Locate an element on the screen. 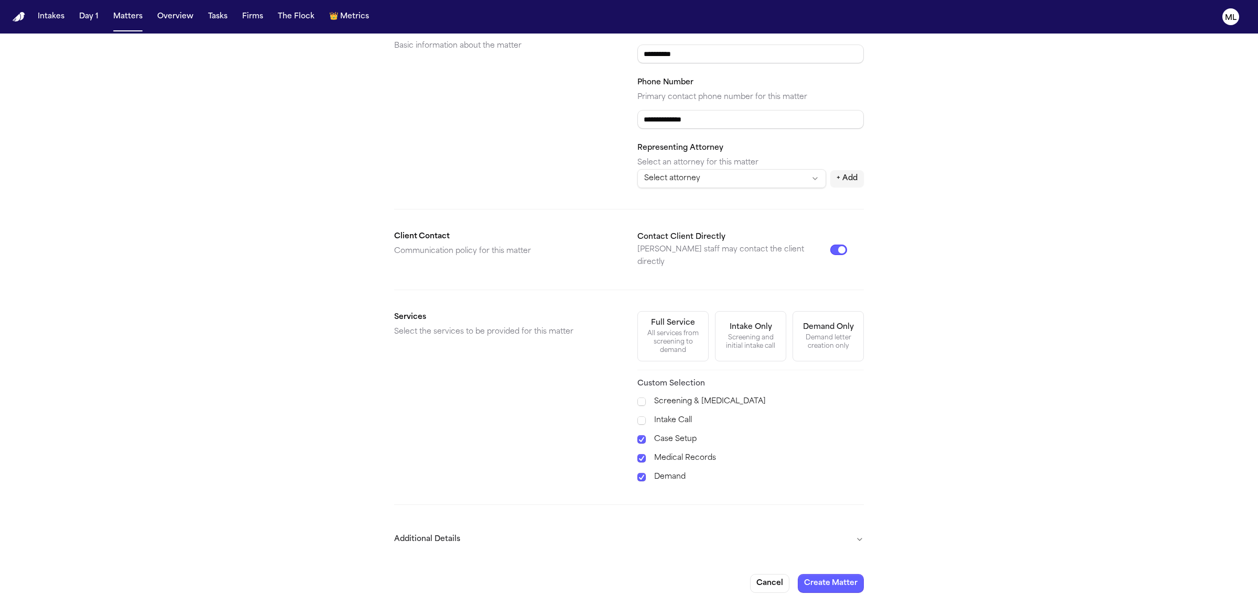 Image resolution: width=1258 pixels, height=596 pixels. p: Select the services to be provided for this matter is located at coordinates (507, 332).